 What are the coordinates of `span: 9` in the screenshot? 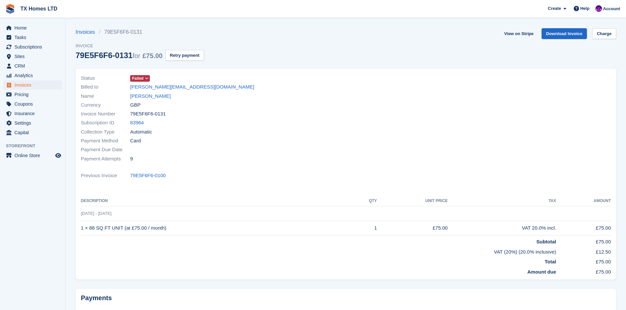 It's located at (131, 159).